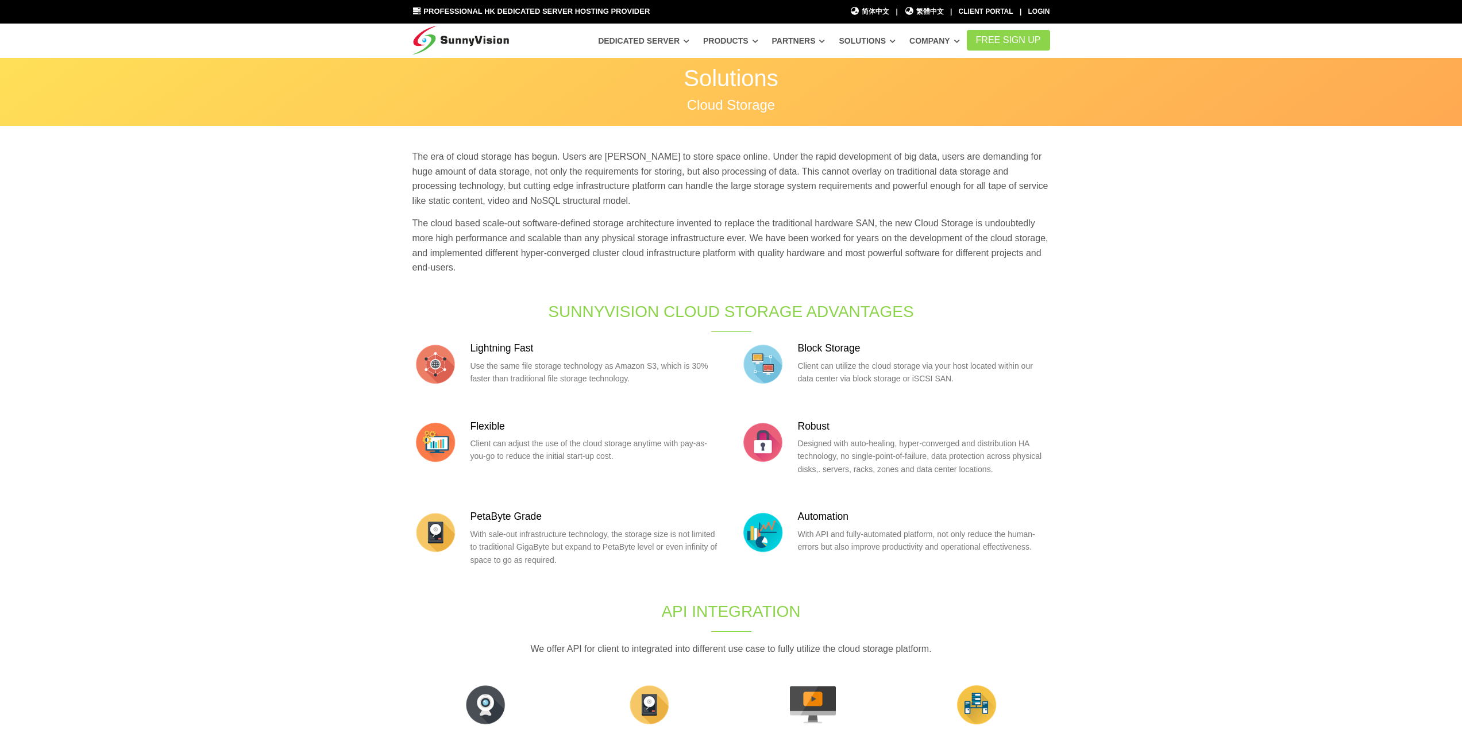 The width and height of the screenshot is (1462, 730). What do you see at coordinates (596, 372) in the screenshot?
I see `p: Use the same file storage technology as Amazon S3, which is 30% faster than traditional file stor...` at bounding box center [596, 372].